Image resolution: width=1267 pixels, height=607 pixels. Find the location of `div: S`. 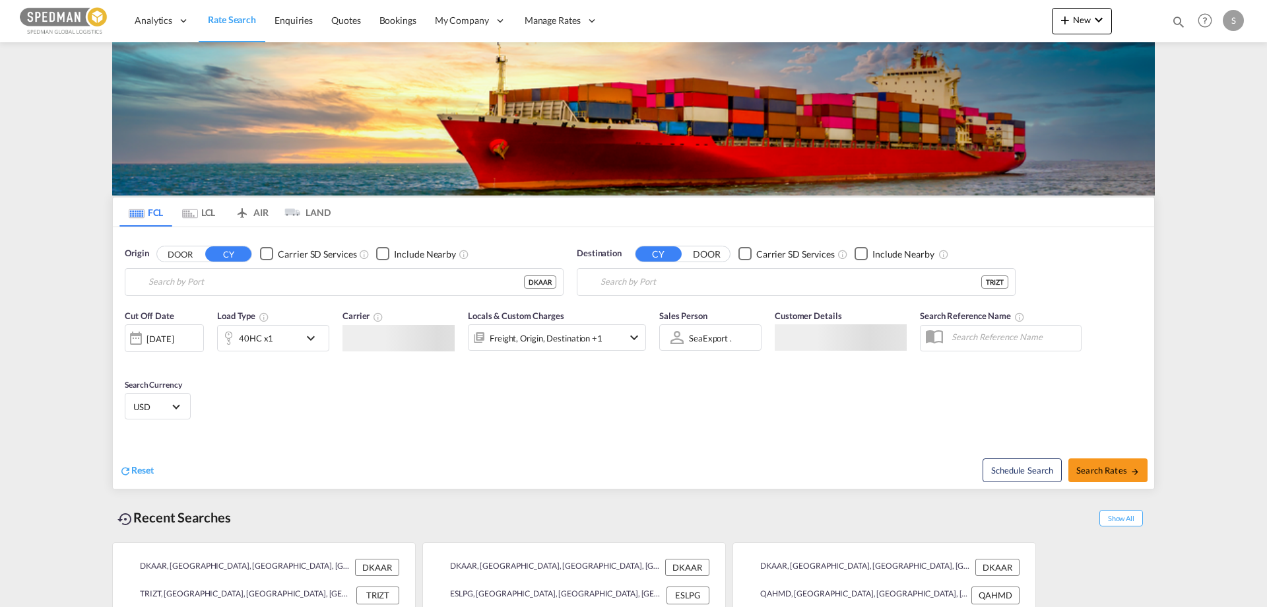

div: S is located at coordinates (1234, 20).